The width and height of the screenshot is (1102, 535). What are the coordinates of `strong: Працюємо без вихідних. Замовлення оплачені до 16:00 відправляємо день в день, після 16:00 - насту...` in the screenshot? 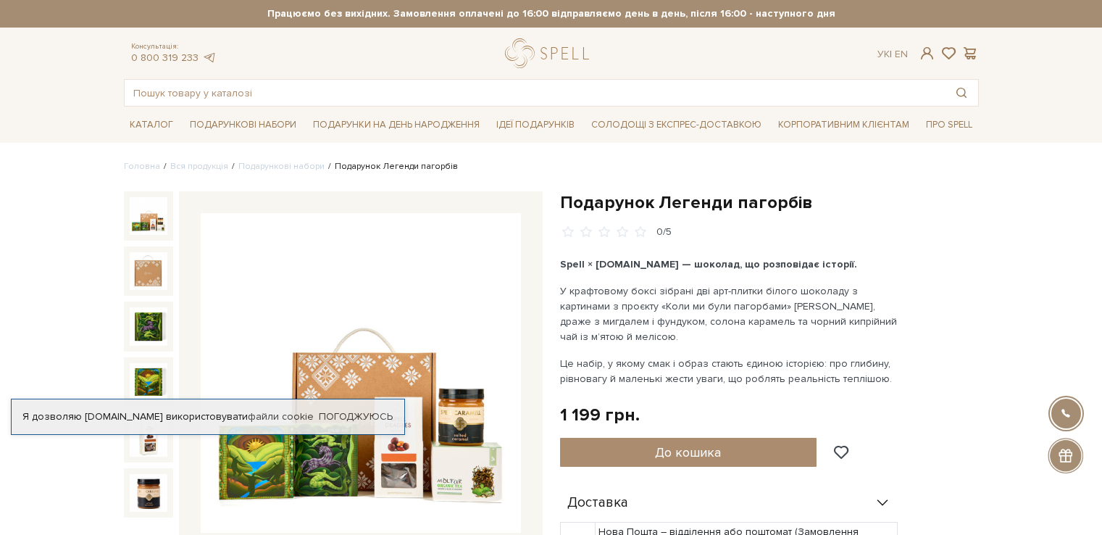 It's located at (551, 14).